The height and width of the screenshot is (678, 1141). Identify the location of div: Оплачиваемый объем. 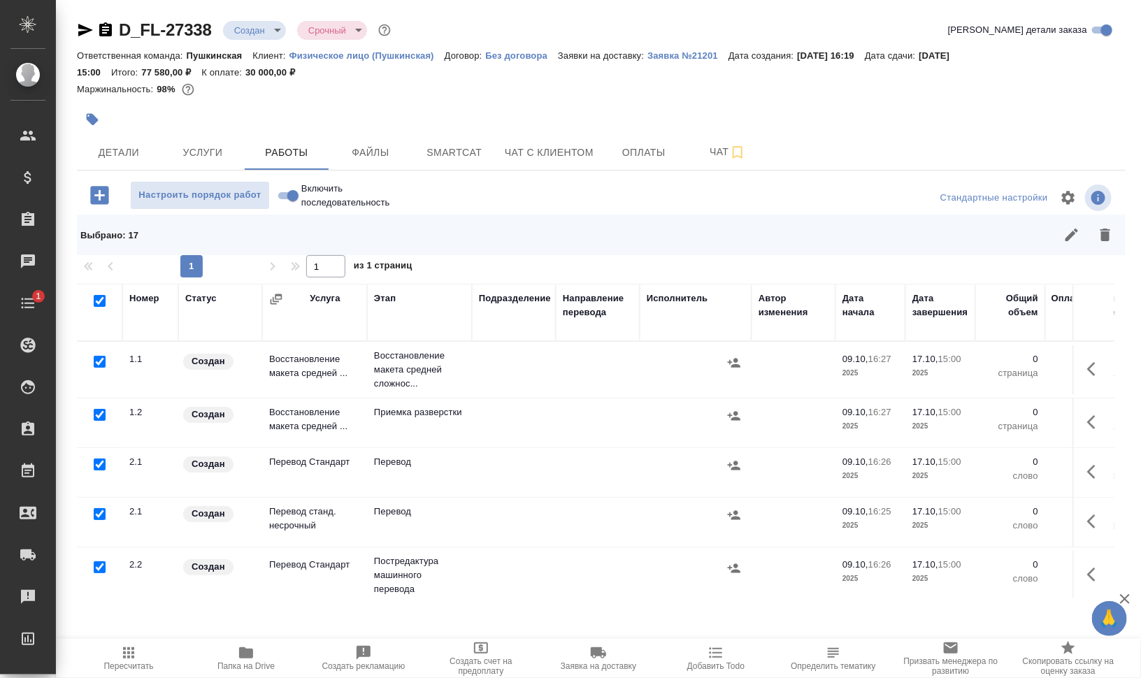
(1086, 305).